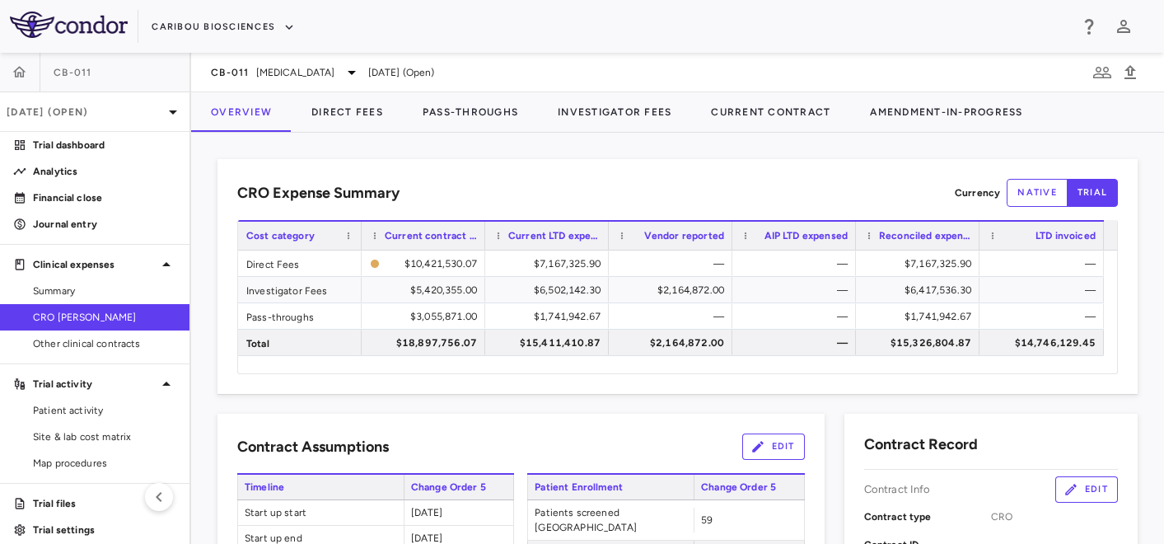 The image size is (1164, 544). I want to click on div: $18,897,756.07, so click(427, 343).